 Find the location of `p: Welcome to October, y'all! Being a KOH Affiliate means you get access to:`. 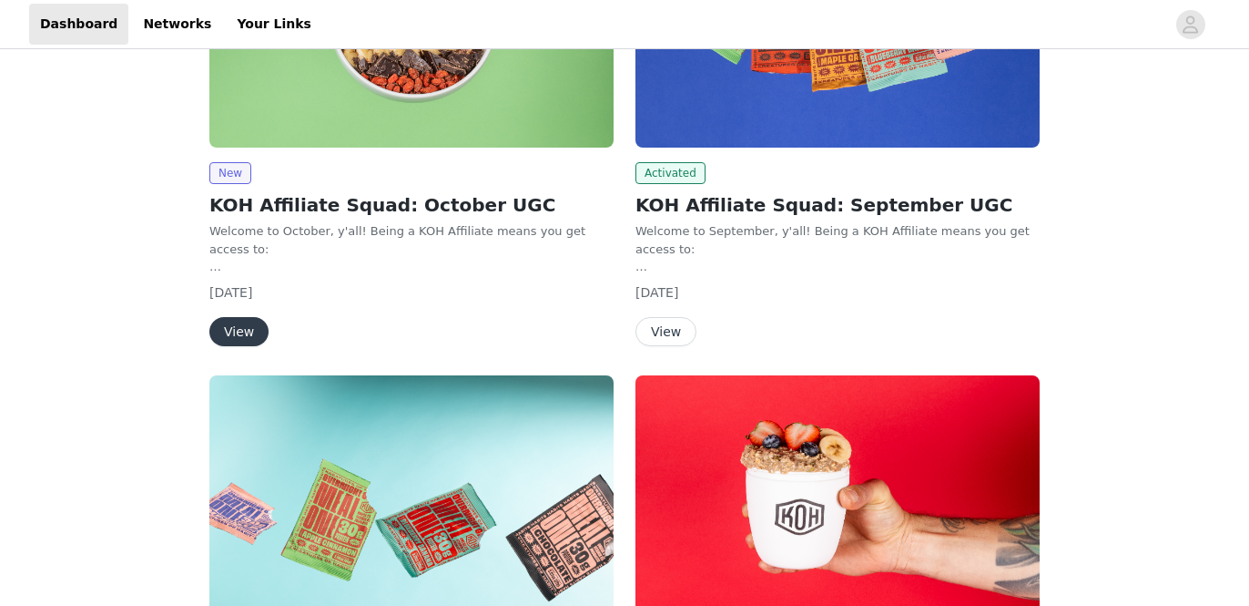

p: Welcome to October, y'all! Being a KOH Affiliate means you get access to: is located at coordinates (412, 240).